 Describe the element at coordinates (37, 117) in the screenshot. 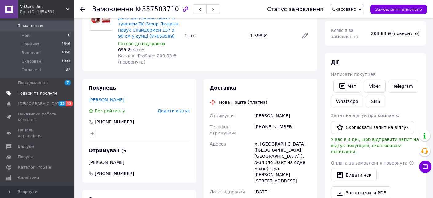

I see `span: Показники роботи компанії` at that location.